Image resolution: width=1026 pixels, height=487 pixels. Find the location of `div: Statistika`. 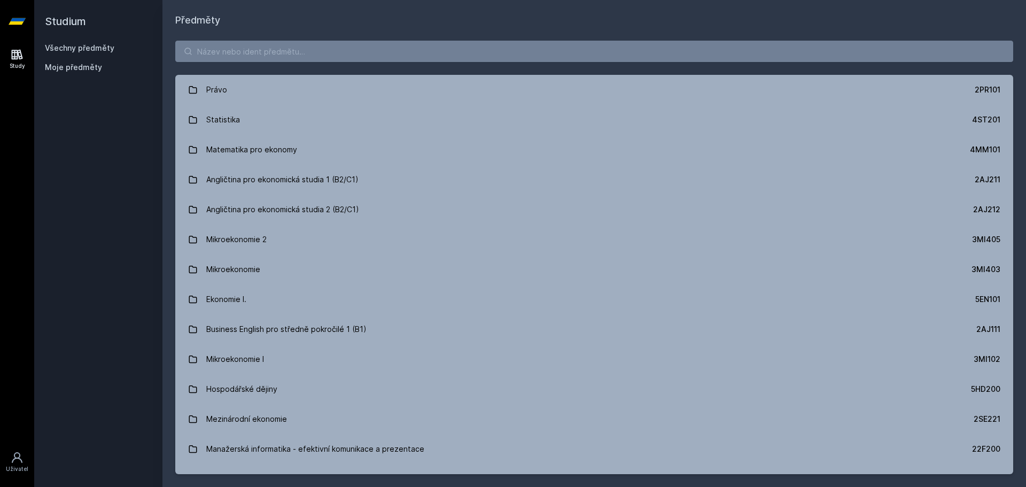

div: Statistika is located at coordinates (223, 120).